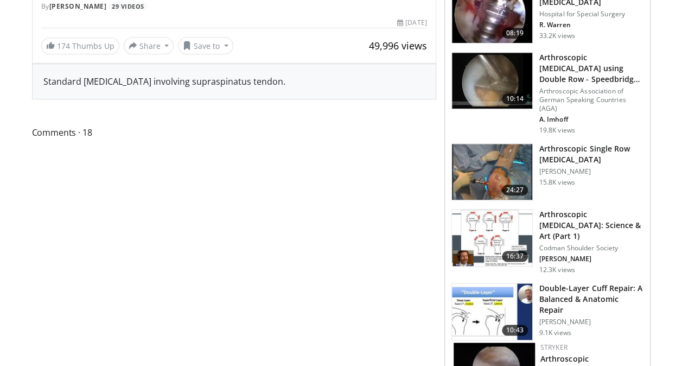 Image resolution: width=682 pixels, height=366 pixels. What do you see at coordinates (515, 99) in the screenshot?
I see `span: 10:14` at bounding box center [515, 99].